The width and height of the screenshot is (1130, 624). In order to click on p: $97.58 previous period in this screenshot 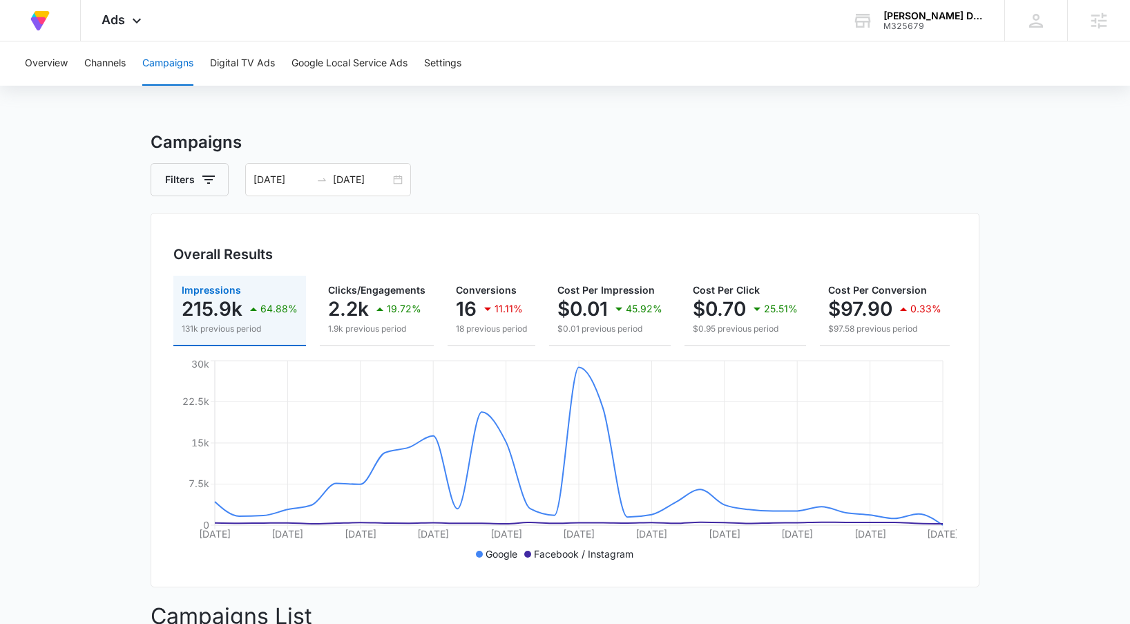, I will do `click(885, 329)`.